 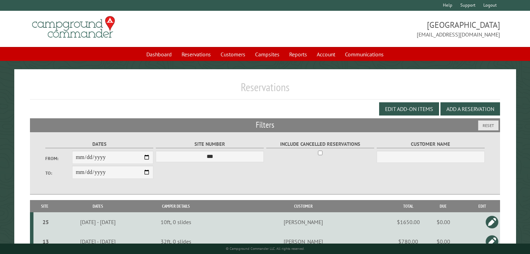 What do you see at coordinates (409, 109) in the screenshot?
I see `button: Edit Add-on Items` at bounding box center [409, 109].